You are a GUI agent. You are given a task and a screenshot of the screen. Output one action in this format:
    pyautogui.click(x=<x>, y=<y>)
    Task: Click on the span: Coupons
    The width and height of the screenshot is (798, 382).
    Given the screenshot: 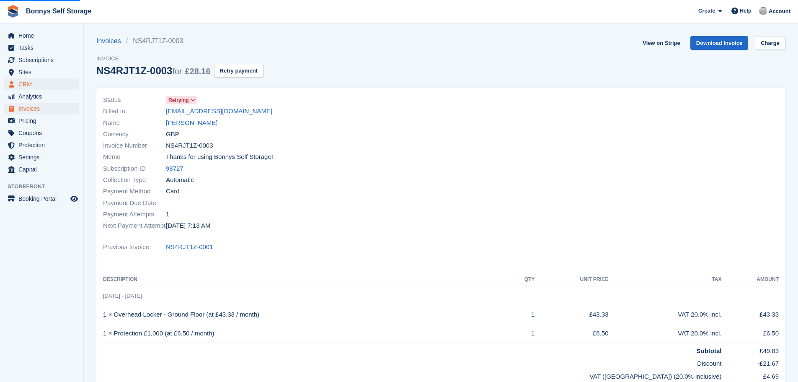 What is the action you would take?
    pyautogui.click(x=44, y=133)
    